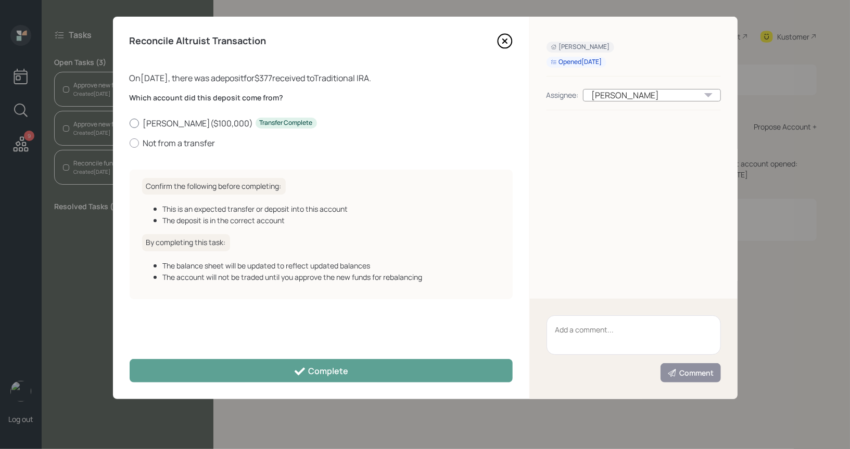 This screenshot has height=449, width=850. I want to click on h6: By completing this task:, so click(186, 243).